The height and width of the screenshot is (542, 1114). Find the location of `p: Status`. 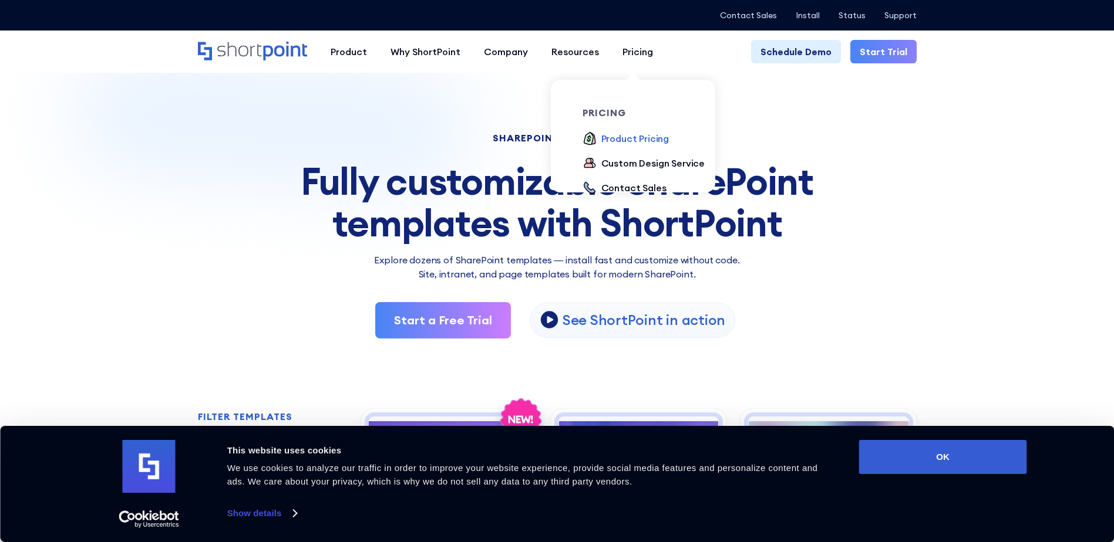

p: Status is located at coordinates (852, 15).